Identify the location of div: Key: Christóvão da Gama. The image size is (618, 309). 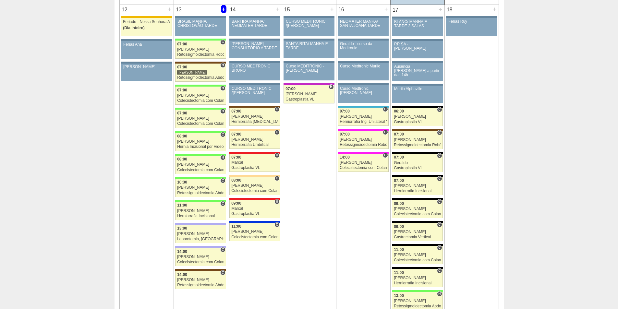
(201, 224).